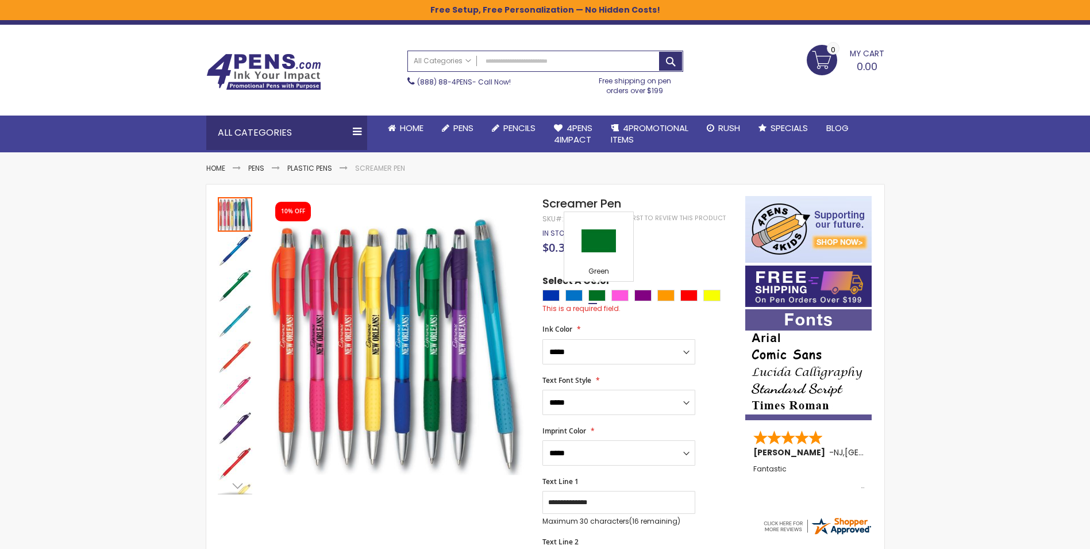 This screenshot has height=549, width=1090. I want to click on span: Ink Color, so click(557, 329).